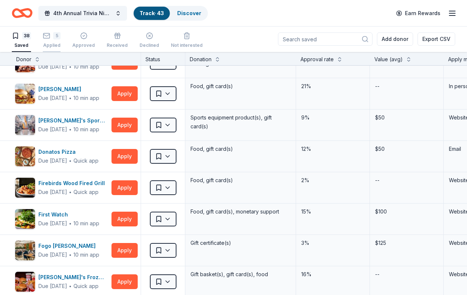 Image resolution: width=467 pixels, height=295 pixels. What do you see at coordinates (200, 59) in the screenshot?
I see `div: Donation` at bounding box center [200, 59].